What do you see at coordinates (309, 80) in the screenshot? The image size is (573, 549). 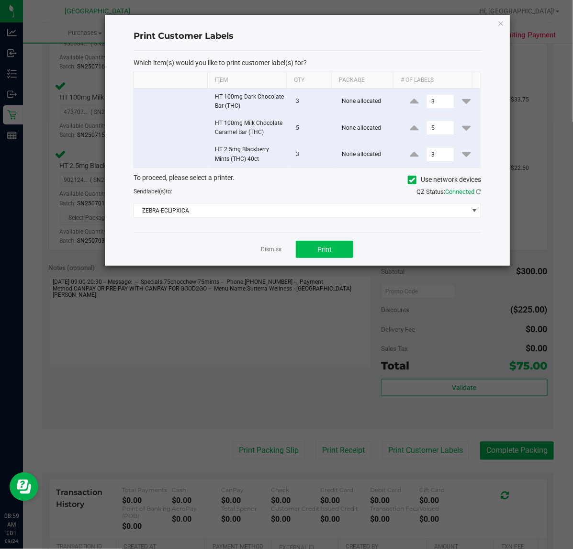 I see `th: Qty` at bounding box center [309, 80].